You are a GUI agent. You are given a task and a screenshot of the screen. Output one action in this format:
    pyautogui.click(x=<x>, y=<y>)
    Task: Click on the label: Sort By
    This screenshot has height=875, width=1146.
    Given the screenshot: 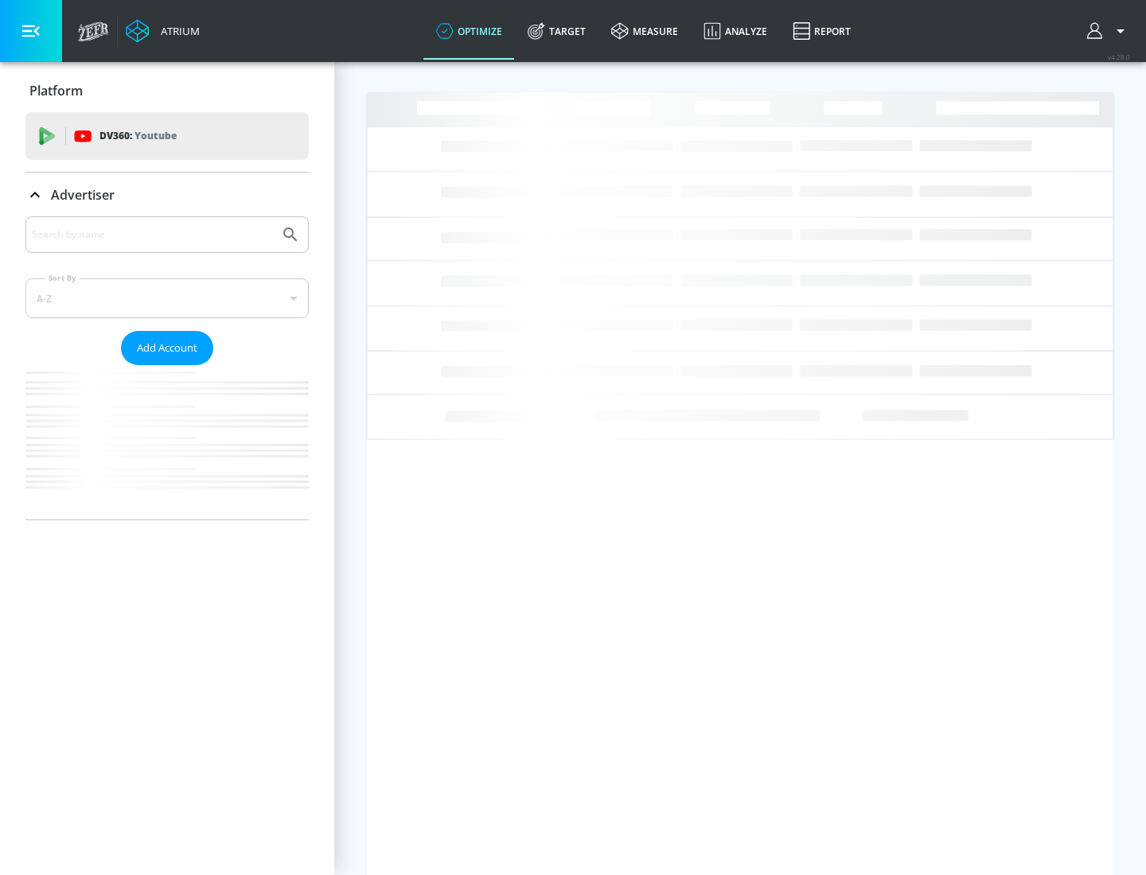 What is the action you would take?
    pyautogui.click(x=62, y=278)
    